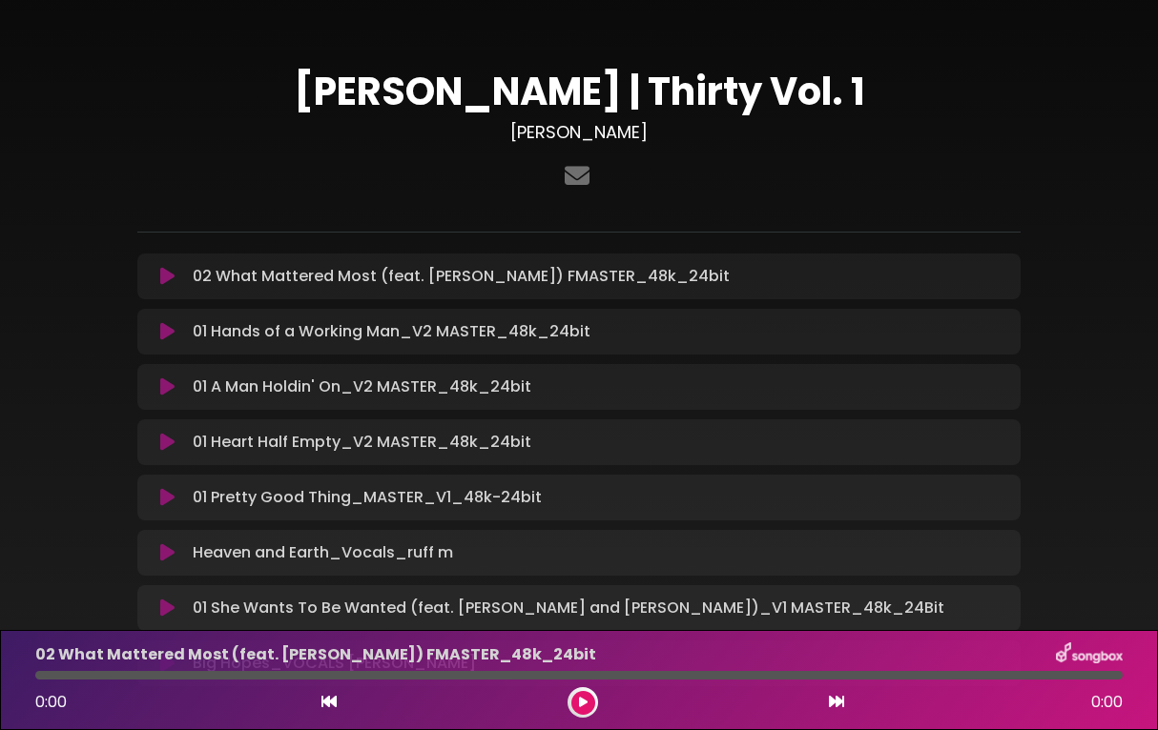  Describe the element at coordinates (361, 442) in the screenshot. I see `p: 01 Heart Half Empty_V2 MASTER_48k_24bit` at that location.